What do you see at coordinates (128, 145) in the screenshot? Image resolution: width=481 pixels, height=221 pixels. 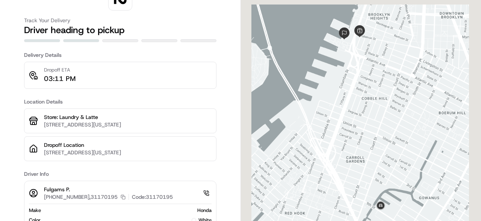 I see `p: Dropoff Location` at bounding box center [128, 145].